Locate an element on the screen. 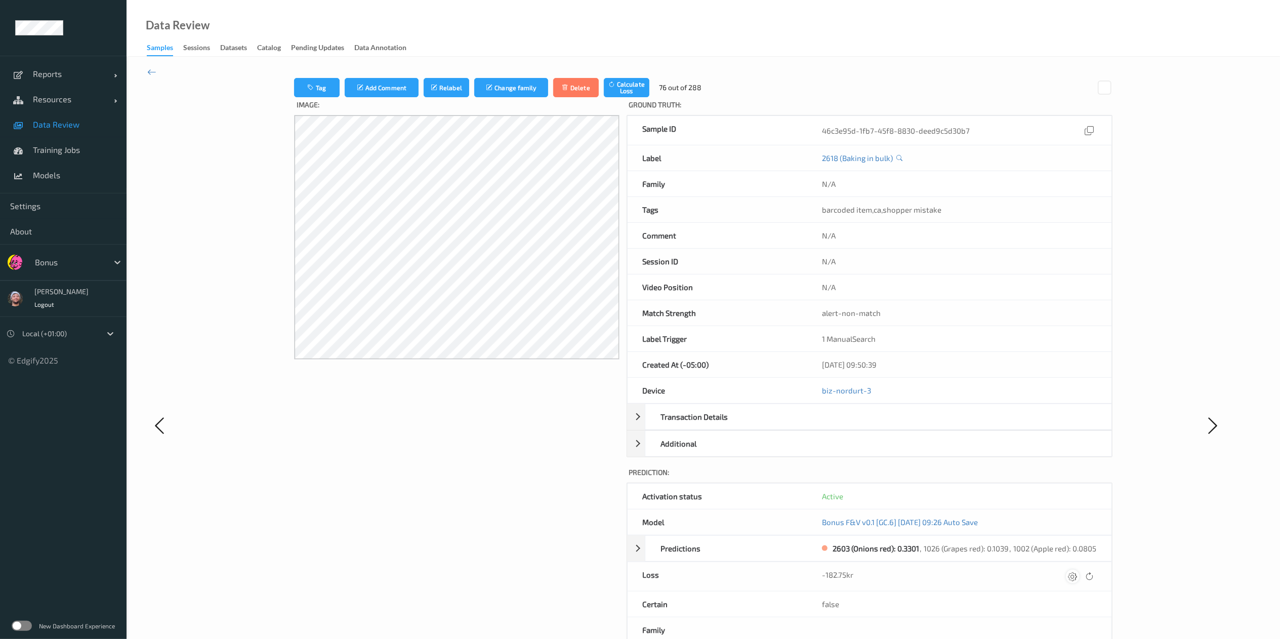  div: Datasets is located at coordinates (233, 49).